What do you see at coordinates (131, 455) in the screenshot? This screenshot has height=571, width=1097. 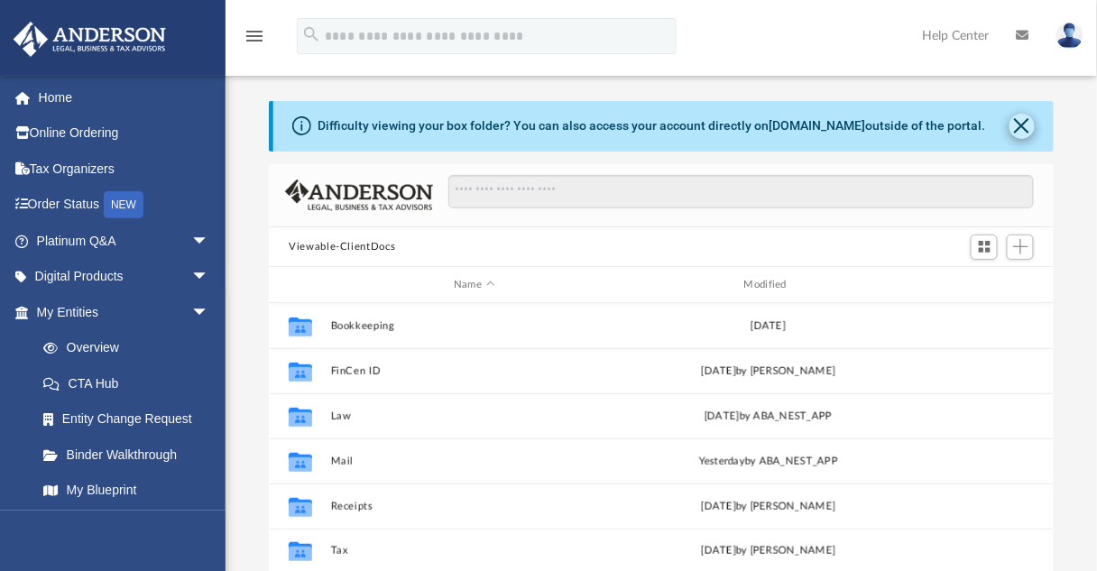 I see `a: Binder Walkthrough` at bounding box center [131, 455].